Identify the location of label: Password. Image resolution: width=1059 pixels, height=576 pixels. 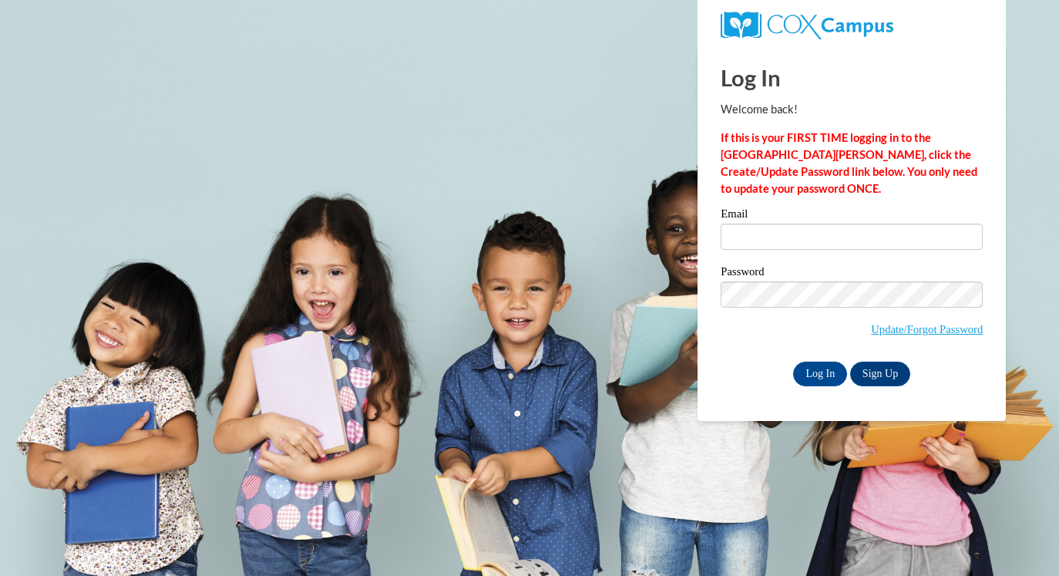
(852, 274).